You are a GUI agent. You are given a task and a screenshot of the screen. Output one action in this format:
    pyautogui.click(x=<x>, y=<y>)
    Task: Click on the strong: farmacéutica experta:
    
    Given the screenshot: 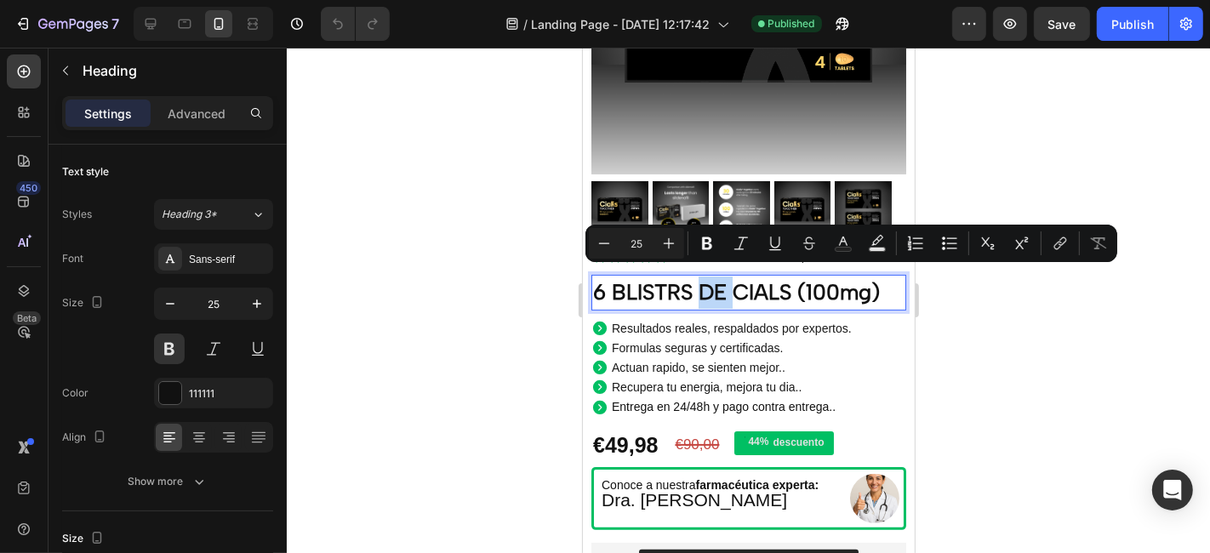 What is the action you would take?
    pyautogui.click(x=174, y=437)
    